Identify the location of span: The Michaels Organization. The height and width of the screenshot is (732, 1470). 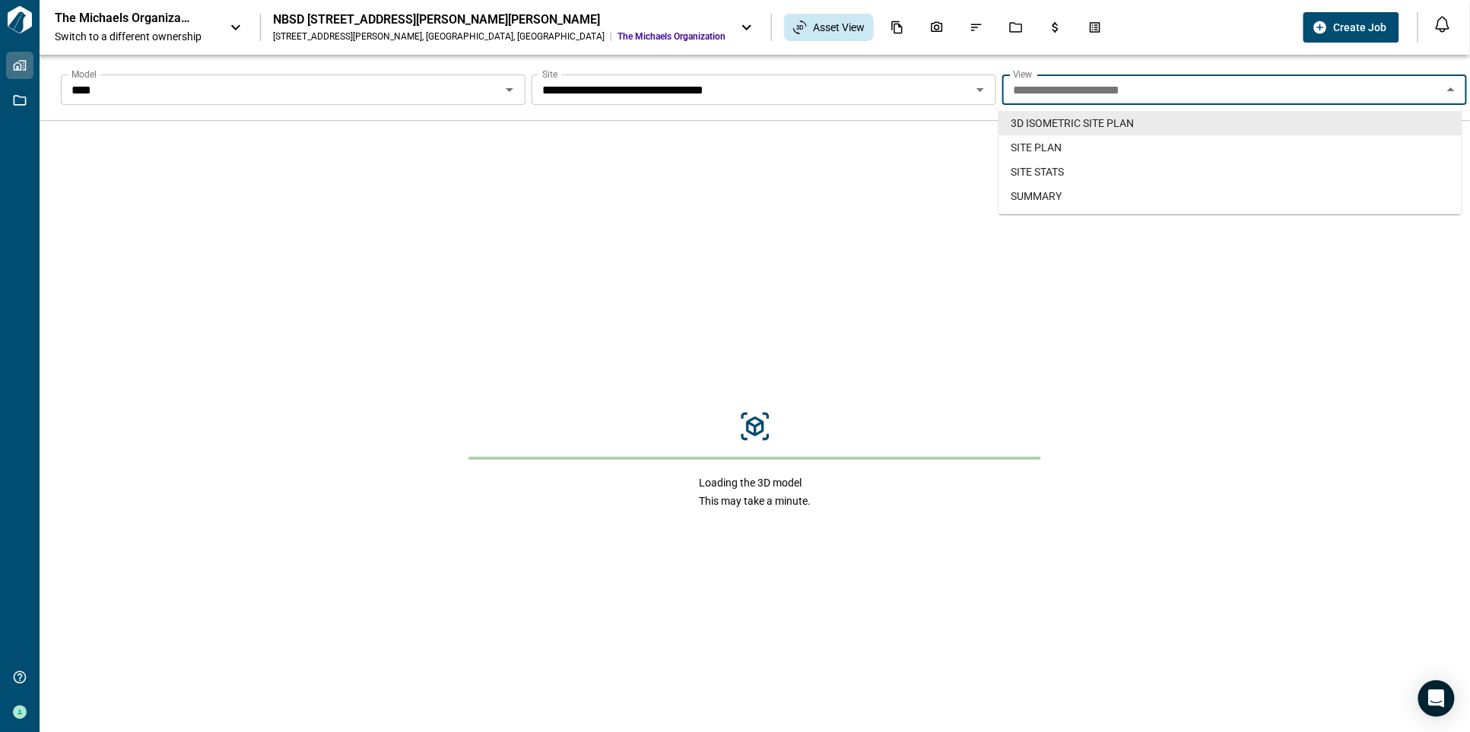
(672, 37).